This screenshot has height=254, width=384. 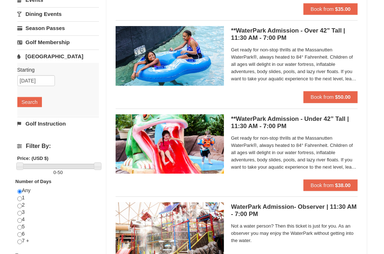 What do you see at coordinates (295, 123) in the screenshot?
I see `h5: **WaterPark Admission - Under 42” Tall | 11:30 AM - 7:00 PM` at bounding box center [295, 123].